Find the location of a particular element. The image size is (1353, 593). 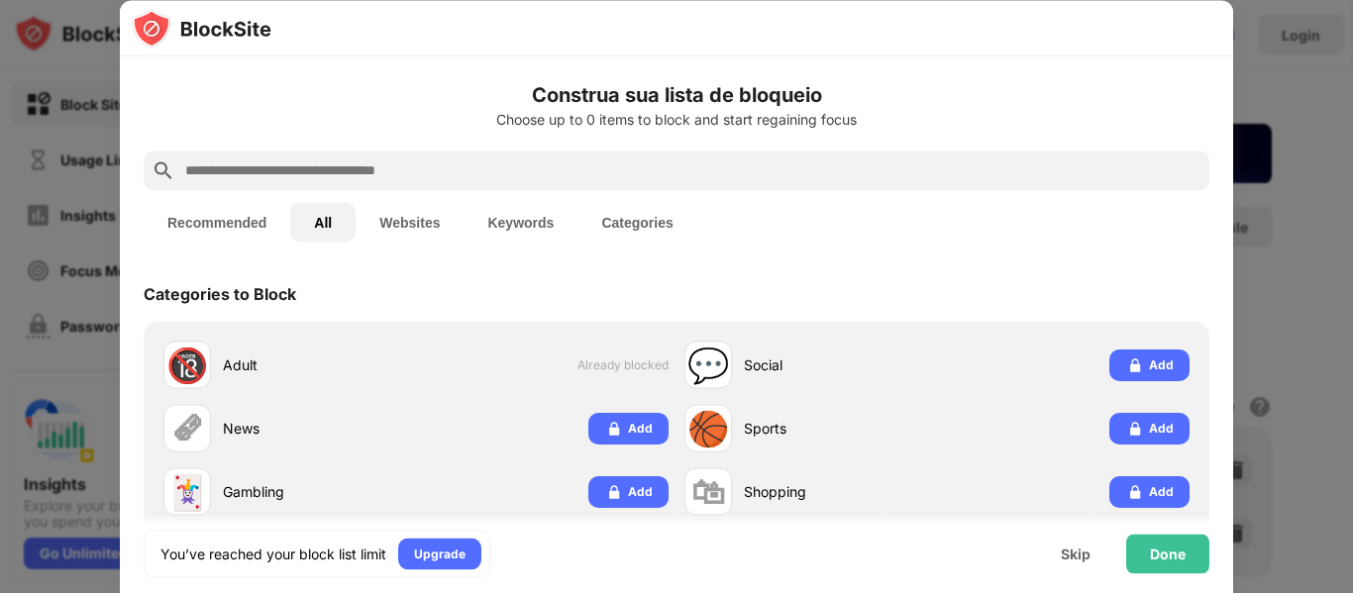

div: Adult is located at coordinates (319, 364).